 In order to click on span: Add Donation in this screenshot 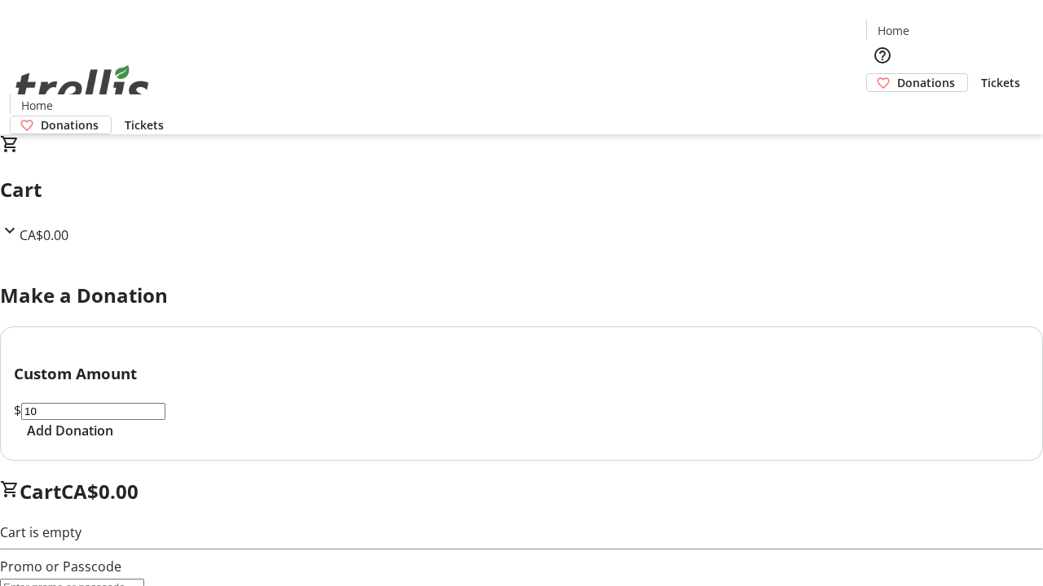, I will do `click(70, 431)`.